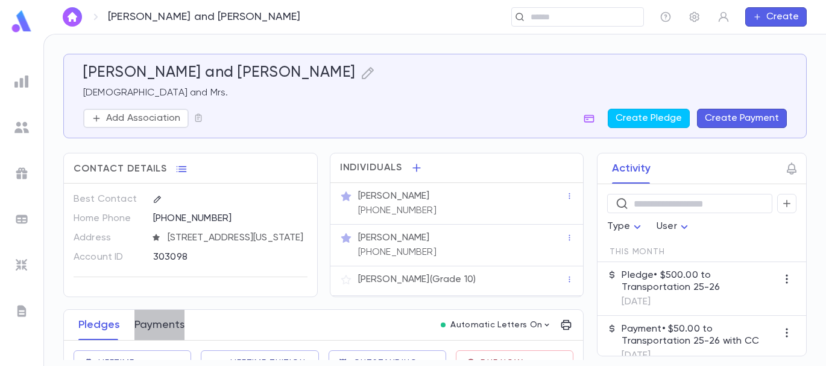 This screenshot has width=826, height=366. Describe the element at coordinates (496, 324) in the screenshot. I see `p: Automatic Letters On` at that location.